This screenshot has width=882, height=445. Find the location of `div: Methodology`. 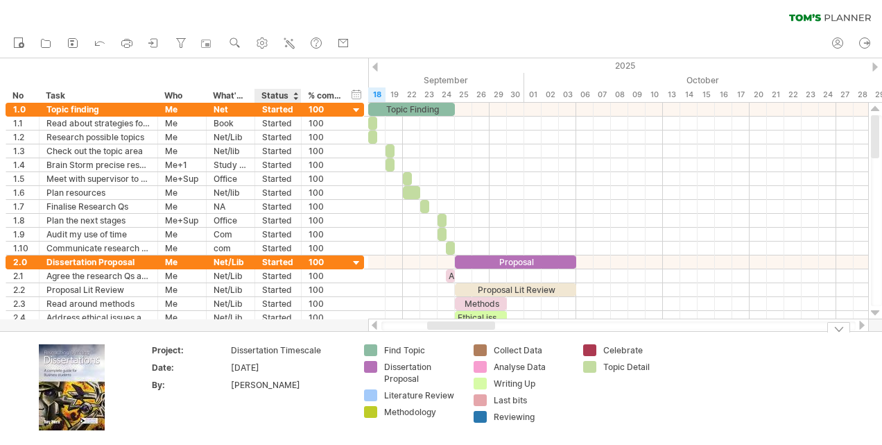

div: Methodology is located at coordinates (422, 411).